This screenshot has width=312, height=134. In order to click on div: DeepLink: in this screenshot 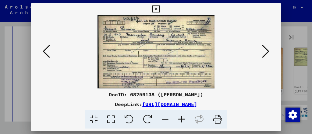, I will do `click(156, 105)`.